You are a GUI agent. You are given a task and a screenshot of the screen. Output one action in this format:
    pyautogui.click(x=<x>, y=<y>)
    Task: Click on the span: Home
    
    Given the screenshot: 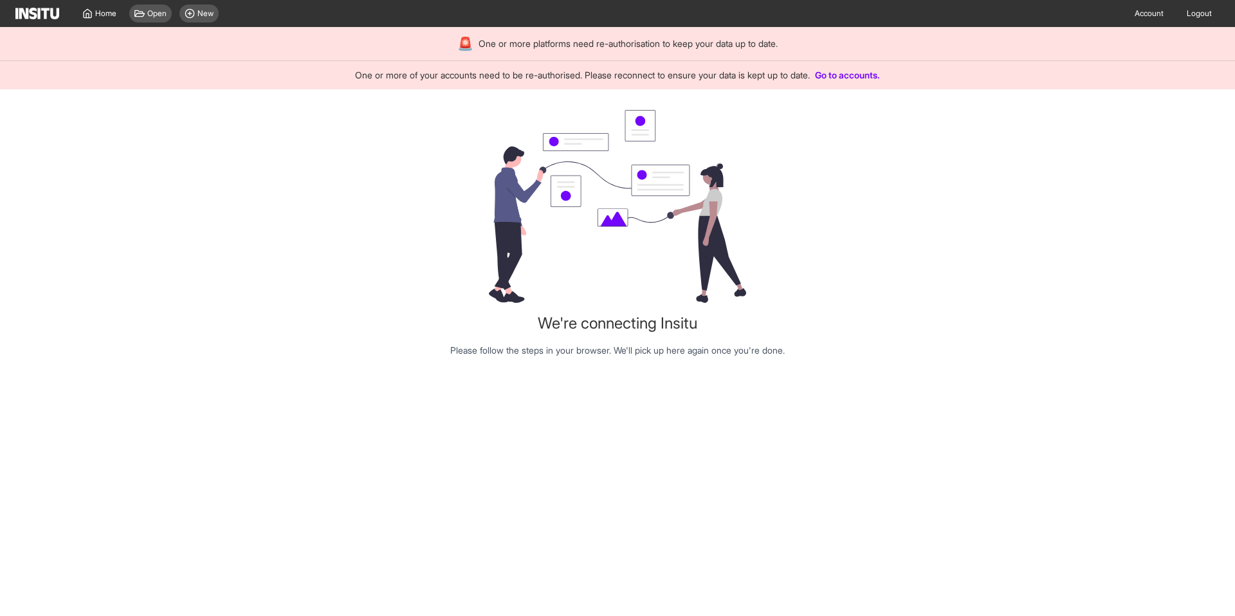 What is the action you would take?
    pyautogui.click(x=106, y=14)
    